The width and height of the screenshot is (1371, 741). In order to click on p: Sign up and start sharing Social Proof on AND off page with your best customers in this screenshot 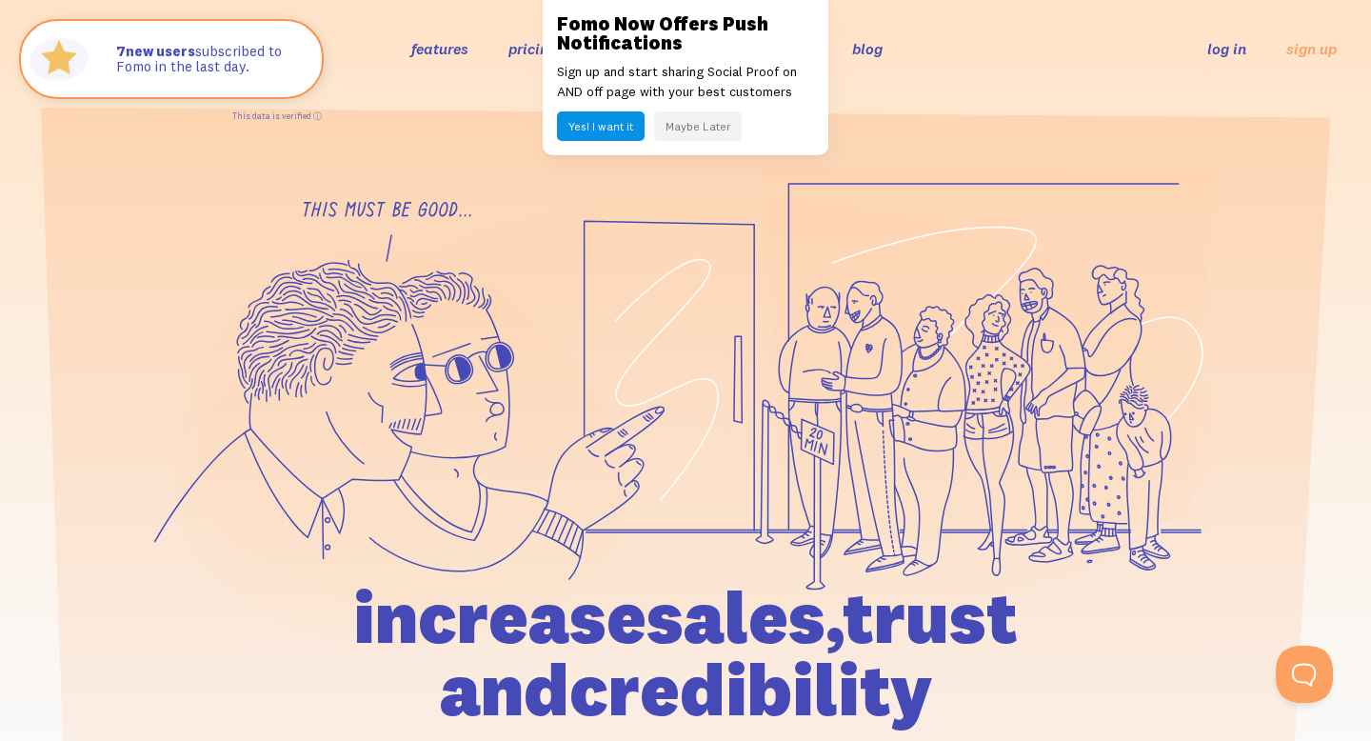, I will do `click(686, 82)`.